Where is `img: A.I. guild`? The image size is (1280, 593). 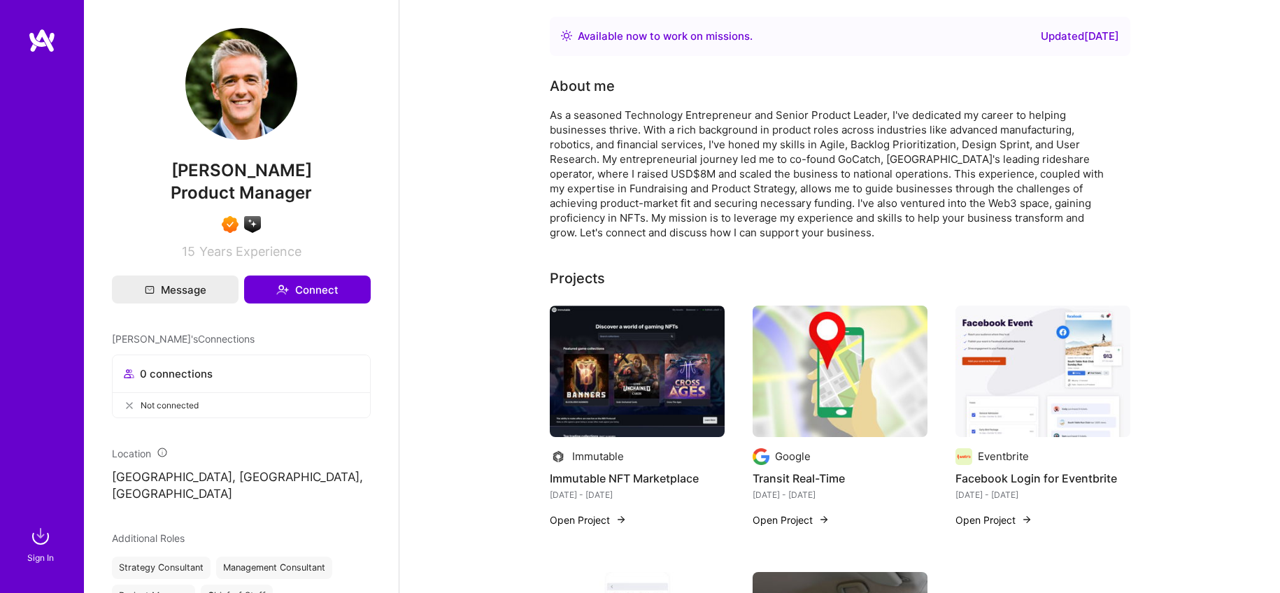
img: A.I. guild is located at coordinates (253, 225).